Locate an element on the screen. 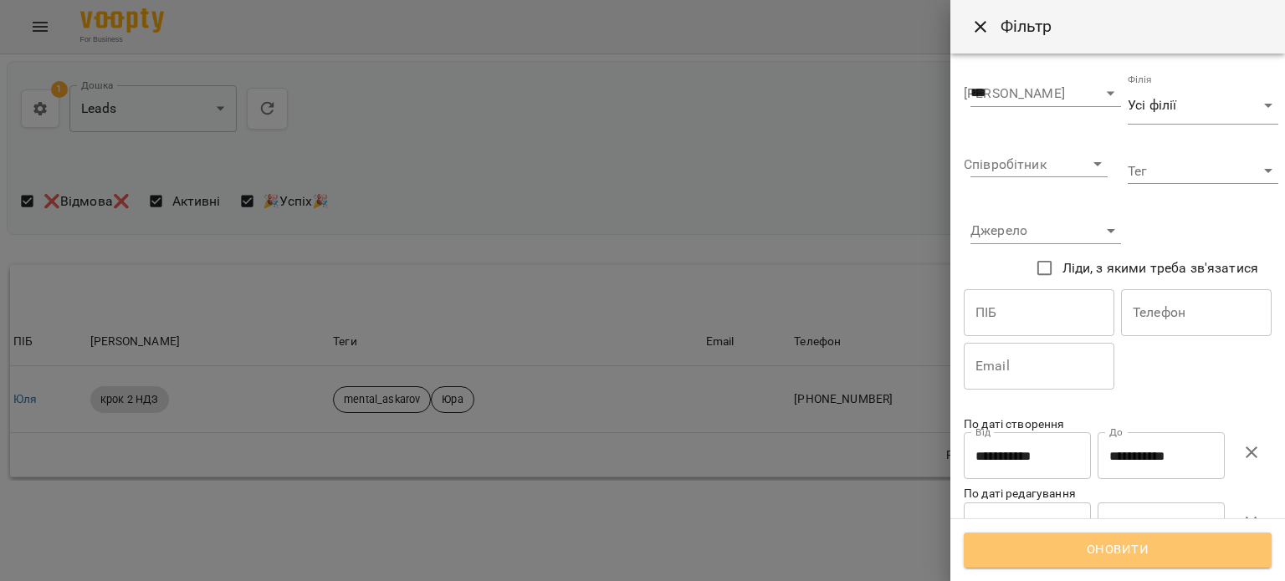 This screenshot has width=1285, height=581. button: Оновити is located at coordinates (1118, 550).